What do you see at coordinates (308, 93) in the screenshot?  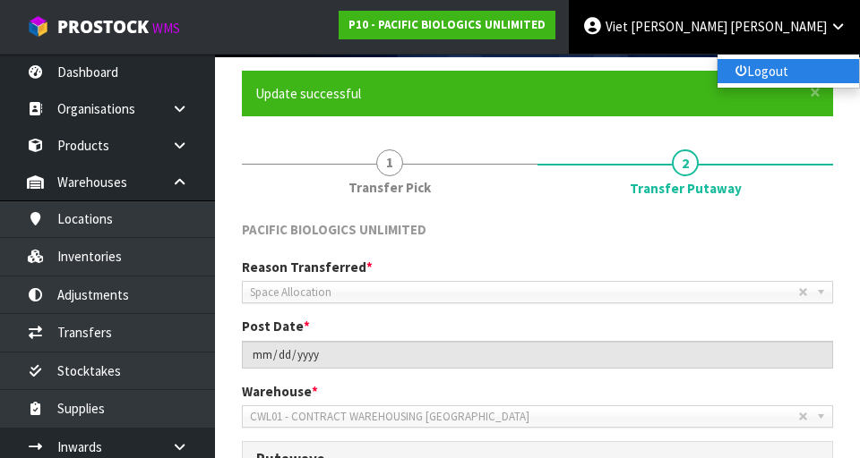 I see `span: Update successful` at bounding box center [308, 93].